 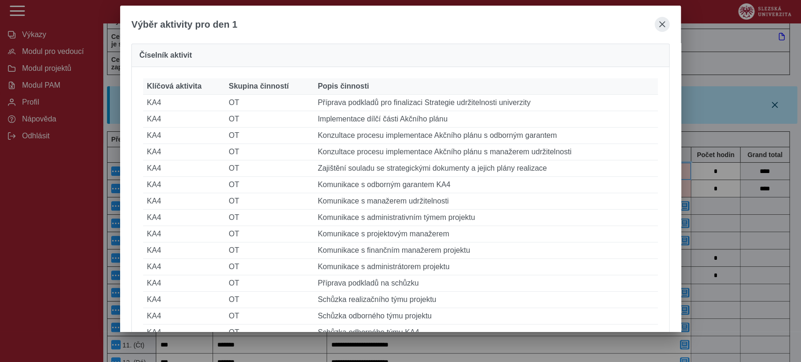 What do you see at coordinates (486, 316) in the screenshot?
I see `td: Schůzka odborného týmu projektu` at bounding box center [486, 316].